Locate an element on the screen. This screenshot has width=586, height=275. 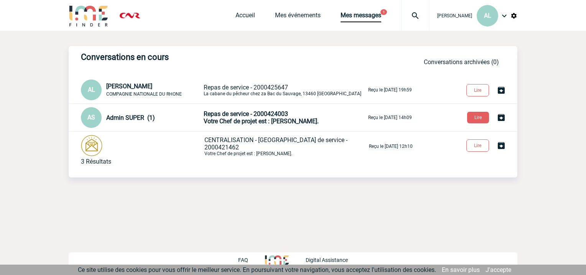
a: En savoir plus is located at coordinates (460, 269).